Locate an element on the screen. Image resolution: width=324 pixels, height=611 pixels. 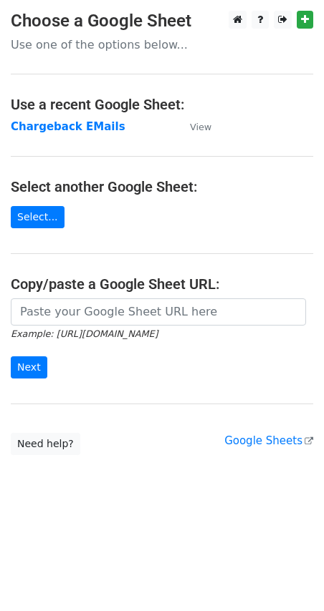
input: Next is located at coordinates (29, 367).